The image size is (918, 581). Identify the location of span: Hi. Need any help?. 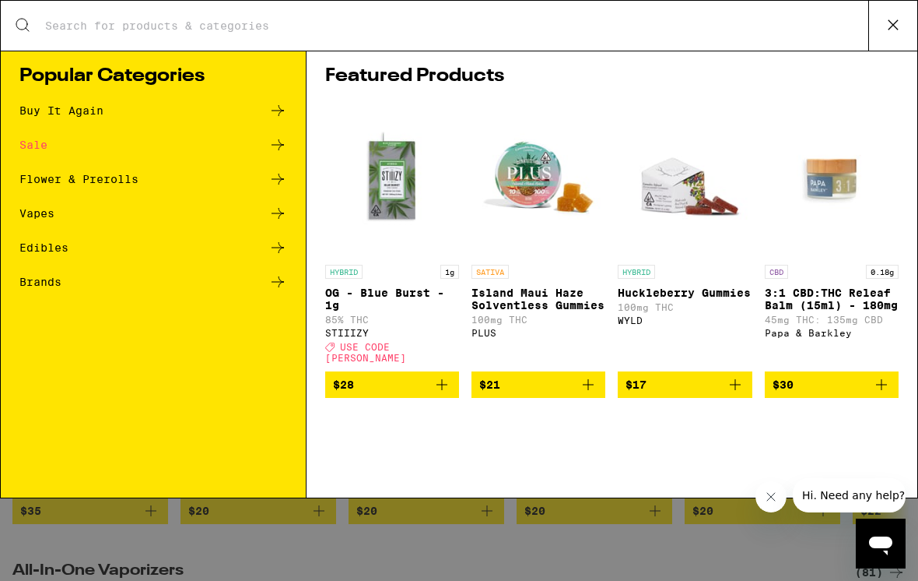
(61, 17).